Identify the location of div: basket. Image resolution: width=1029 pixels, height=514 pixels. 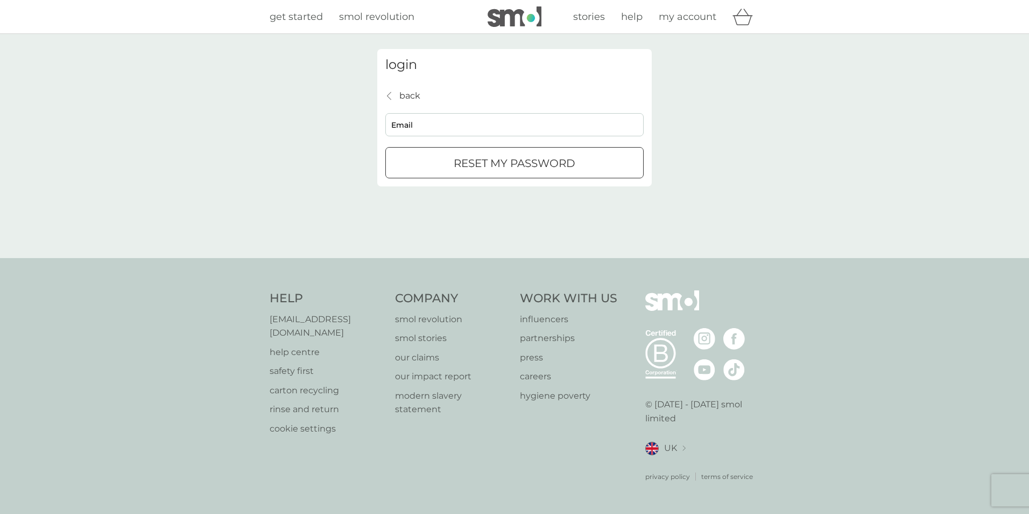
(746, 17).